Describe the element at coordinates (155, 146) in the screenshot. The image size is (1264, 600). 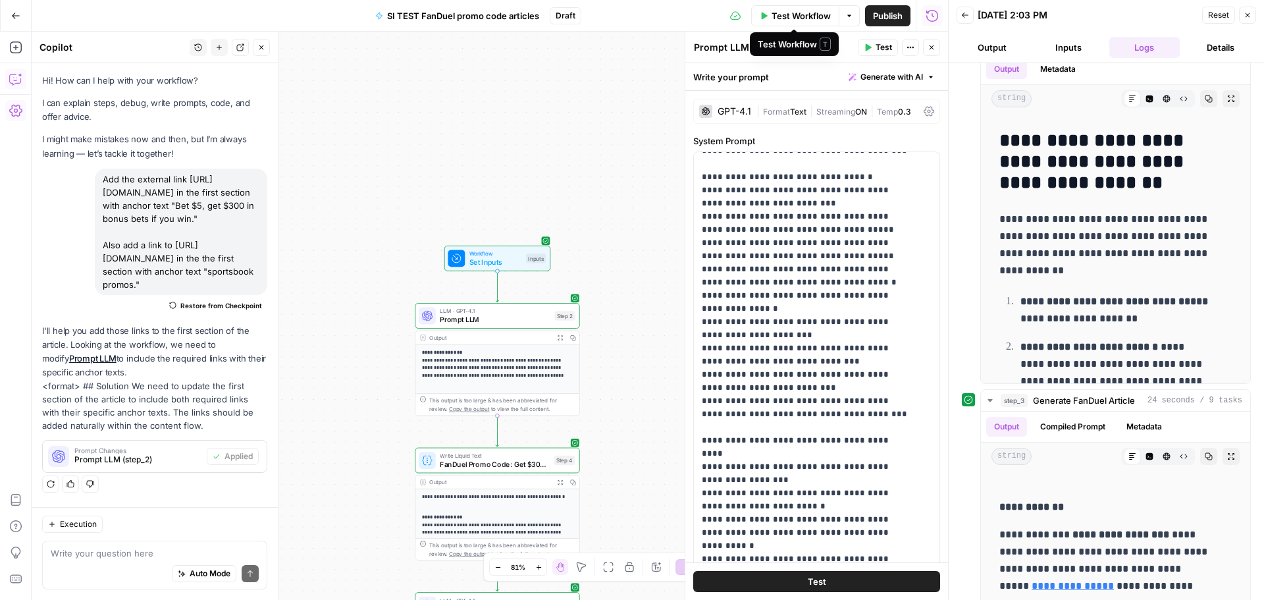
I see `p: I might make mistakes now and then, but I’m always learning — let’s tackle it together!` at that location.